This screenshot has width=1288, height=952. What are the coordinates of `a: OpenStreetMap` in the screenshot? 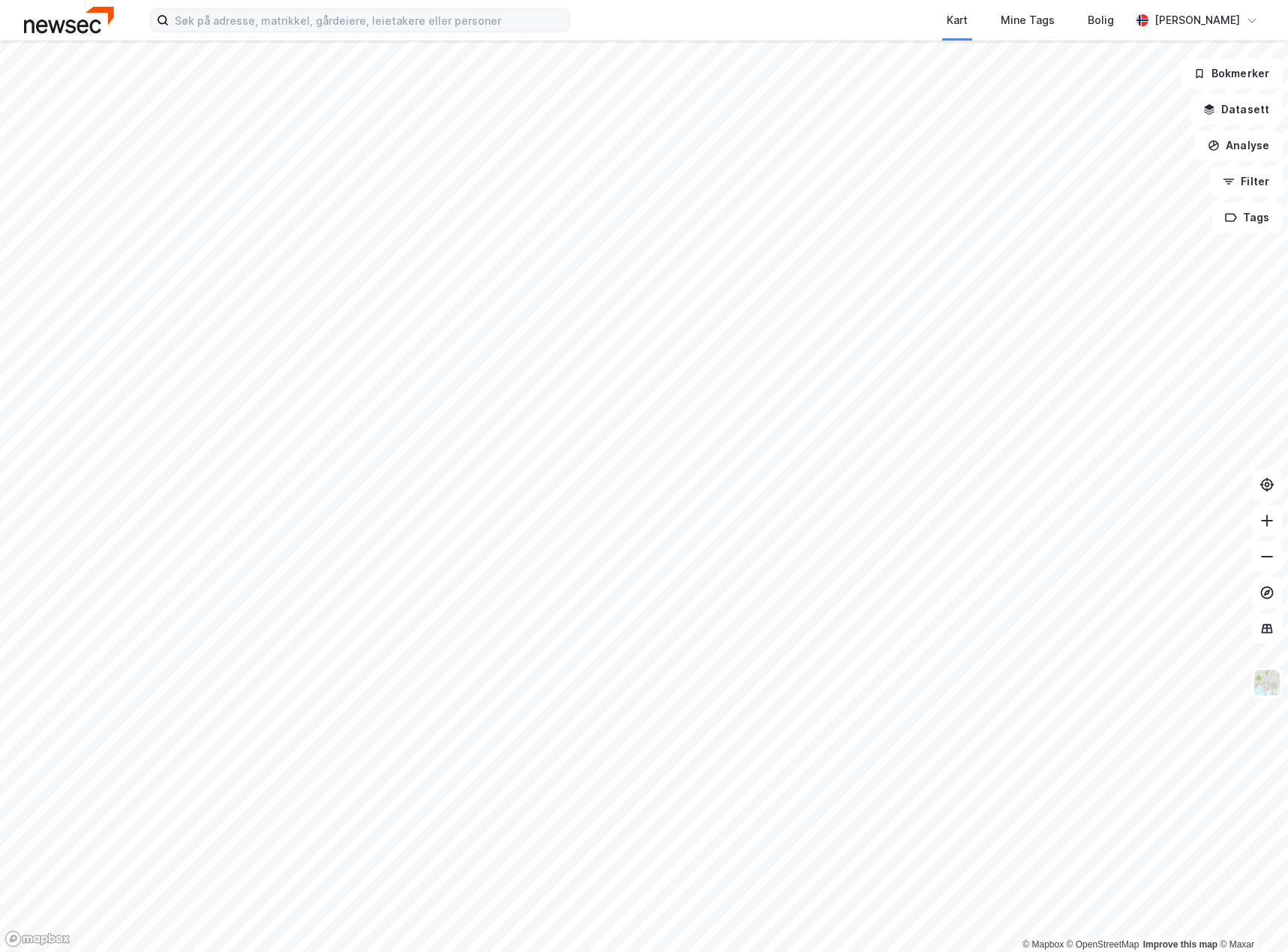 It's located at (1102, 944).